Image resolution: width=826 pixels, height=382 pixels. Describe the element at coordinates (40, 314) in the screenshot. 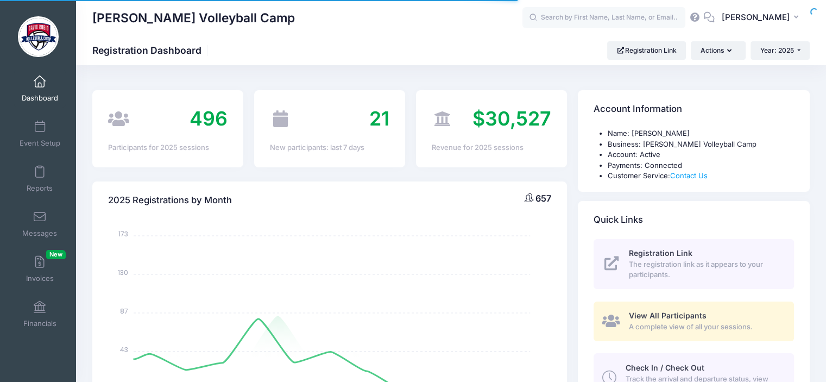

I see `a: Financials` at that location.